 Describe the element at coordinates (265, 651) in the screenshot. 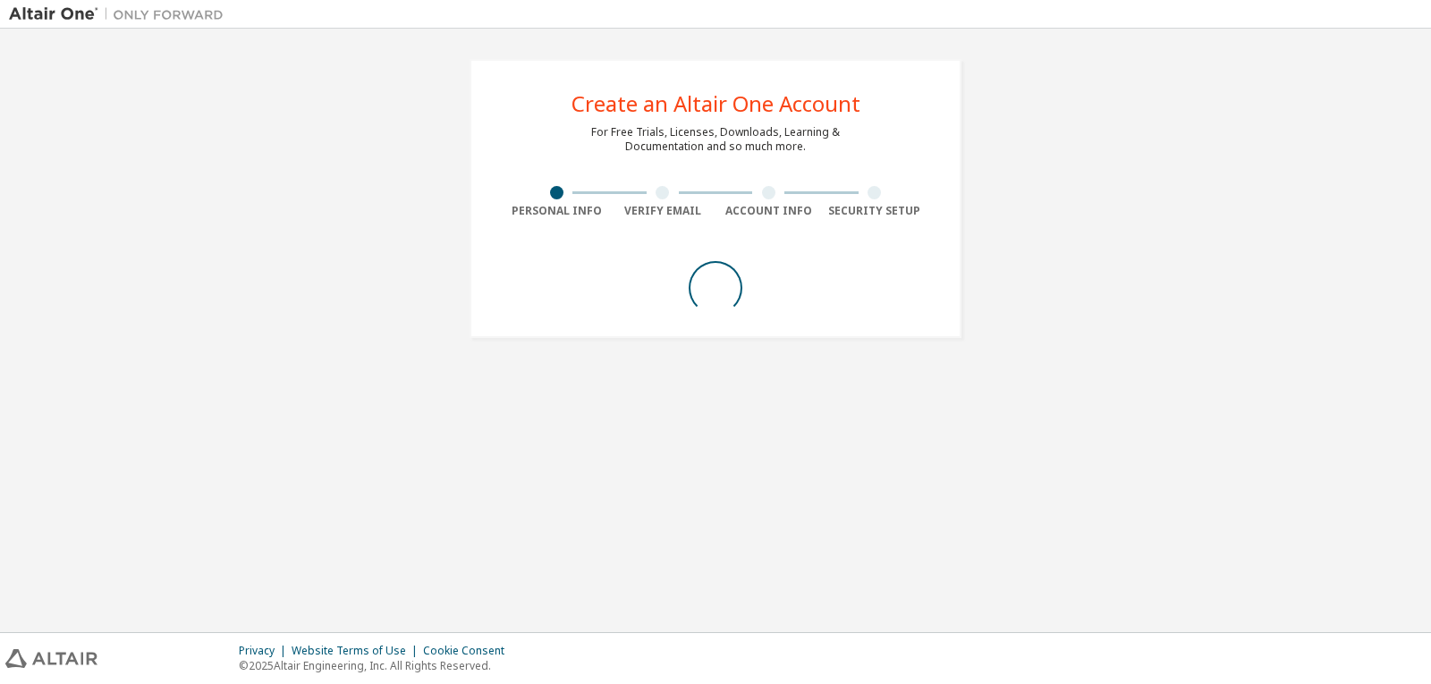

I see `div: Privacy` at that location.